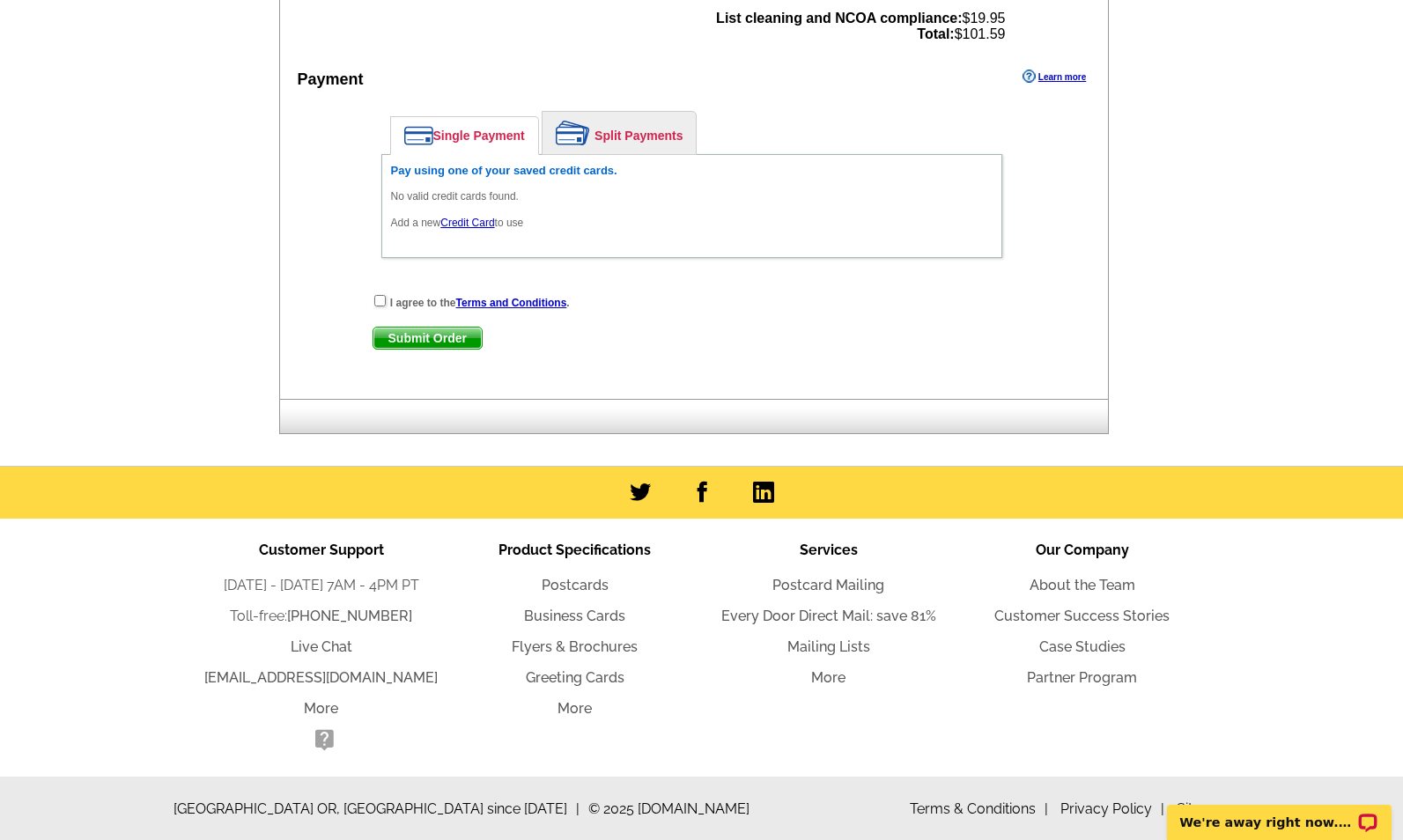  Describe the element at coordinates (418, 136) in the screenshot. I see `img: single-payment.png` at that location.